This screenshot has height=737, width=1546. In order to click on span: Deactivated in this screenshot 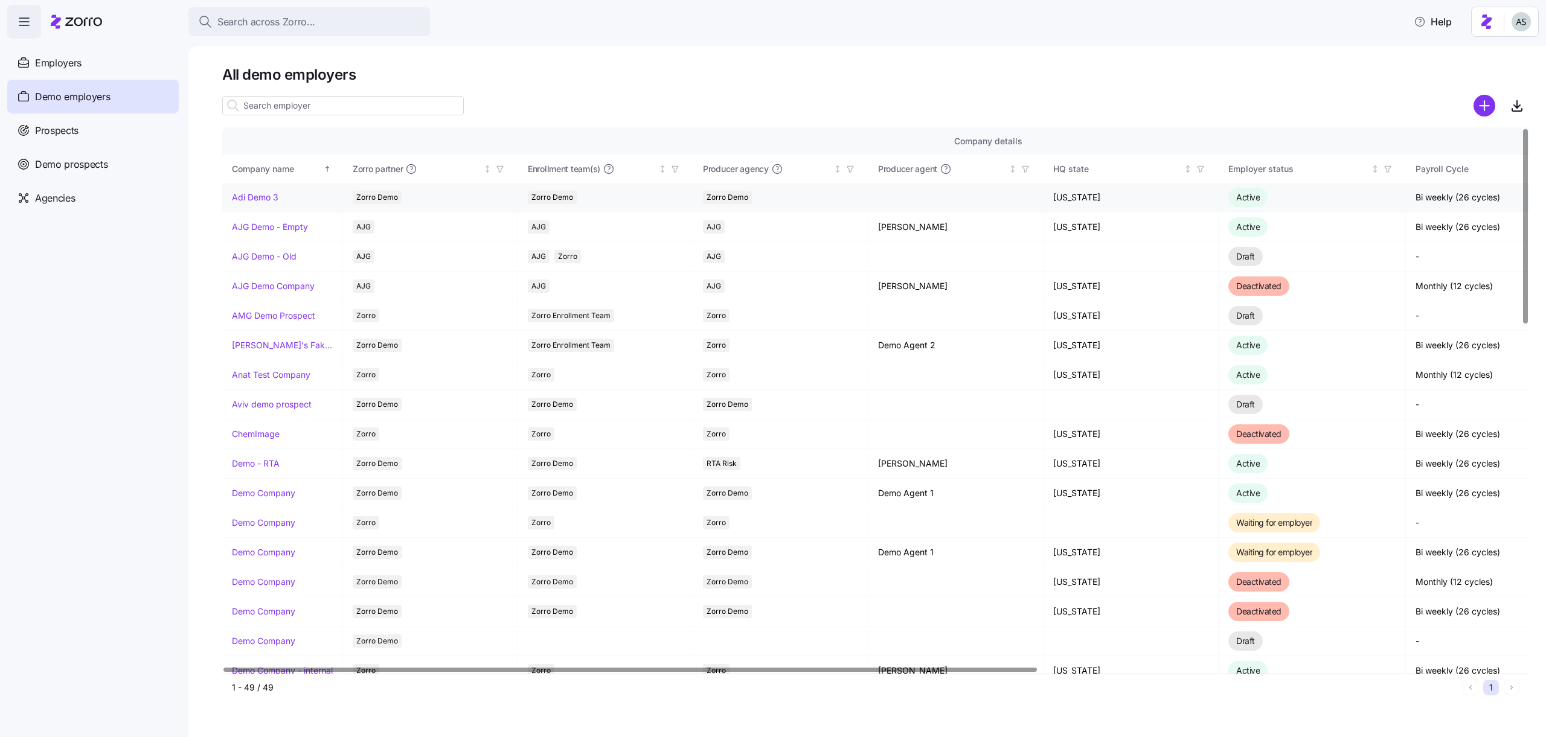, I will do `click(1258, 286)`.